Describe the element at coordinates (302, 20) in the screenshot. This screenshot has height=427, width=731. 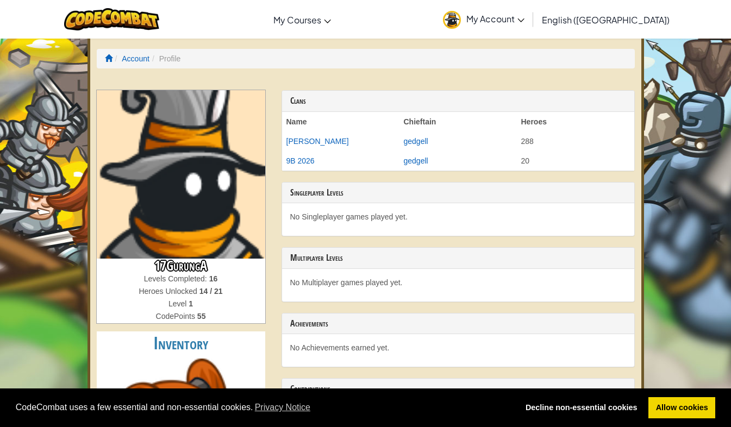
I see `a: My Courses` at that location.